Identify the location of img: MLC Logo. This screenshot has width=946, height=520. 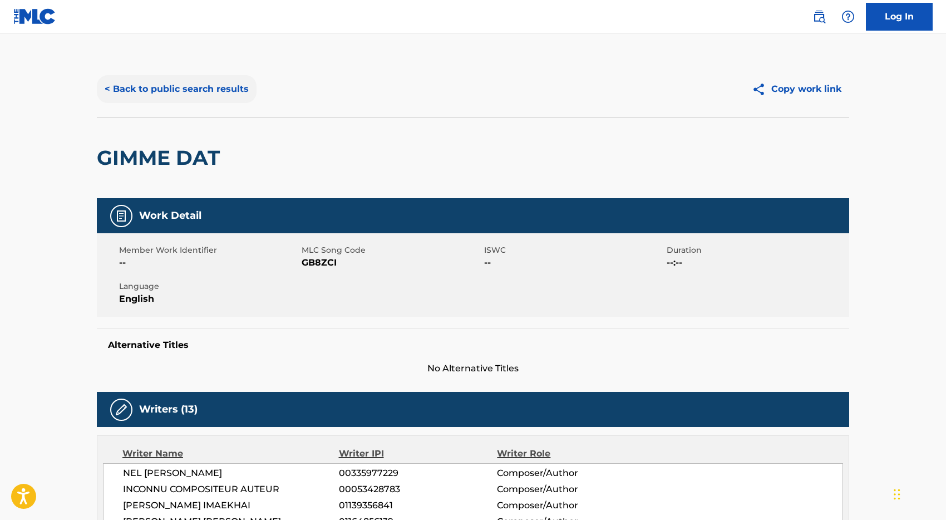
(34, 16).